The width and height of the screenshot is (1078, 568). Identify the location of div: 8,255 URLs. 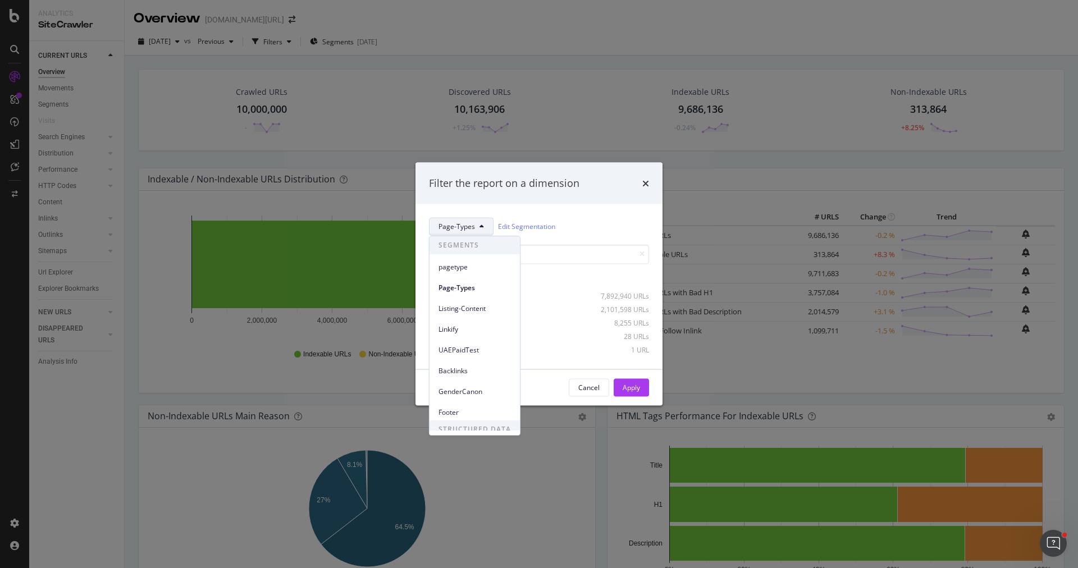
(622, 323).